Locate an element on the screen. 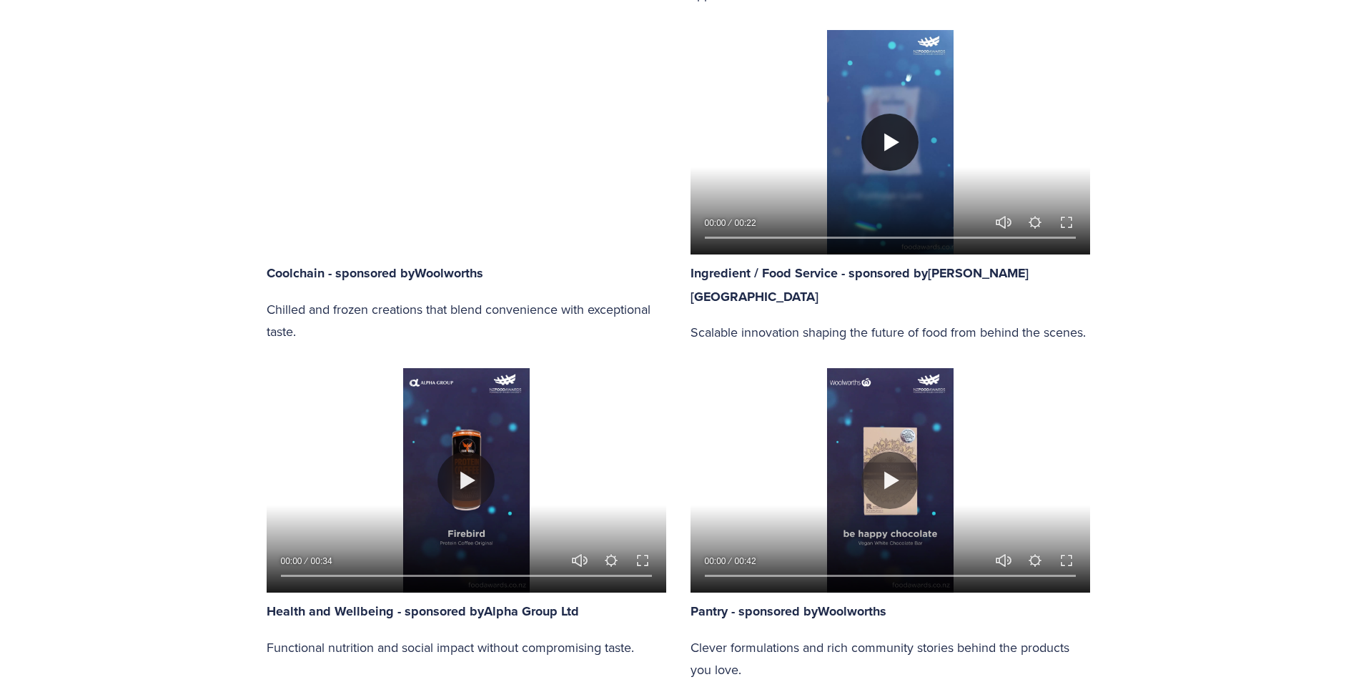  strong: Ingredient / Food Service - sponsored by is located at coordinates (809, 273).